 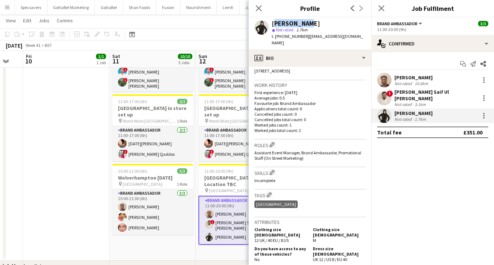 I want to click on h3: Tags, so click(x=310, y=195).